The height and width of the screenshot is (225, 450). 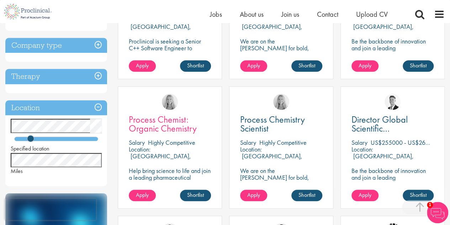 I want to click on span: Join us, so click(x=290, y=14).